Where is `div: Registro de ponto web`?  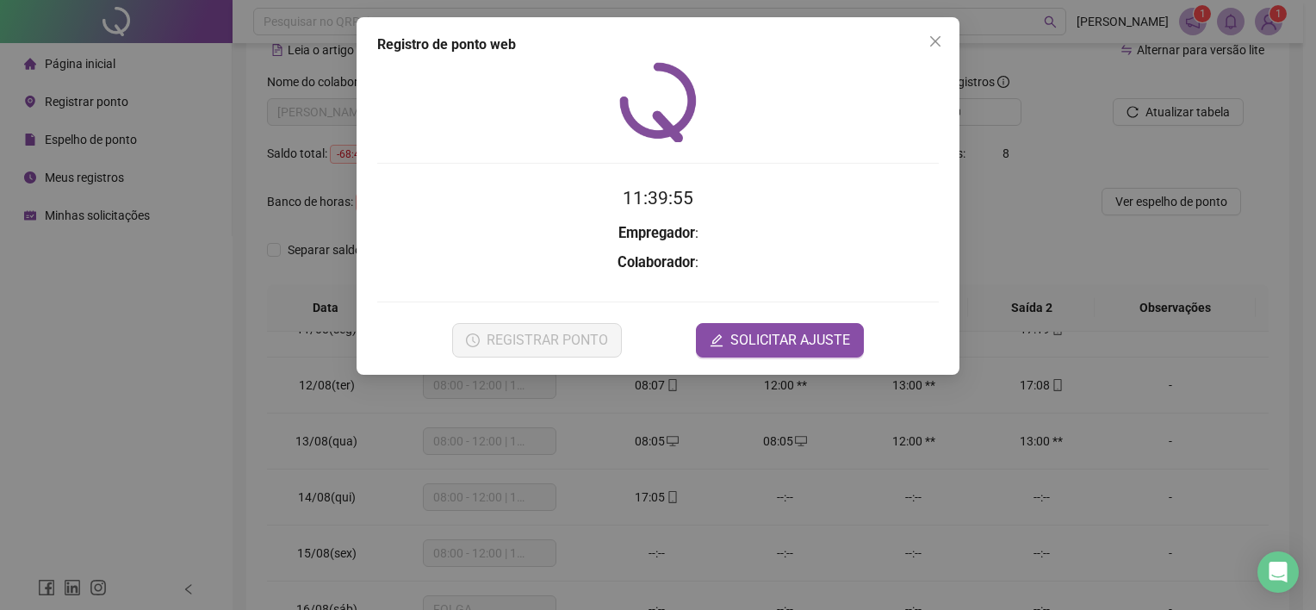 div: Registro de ponto web is located at coordinates (658, 45).